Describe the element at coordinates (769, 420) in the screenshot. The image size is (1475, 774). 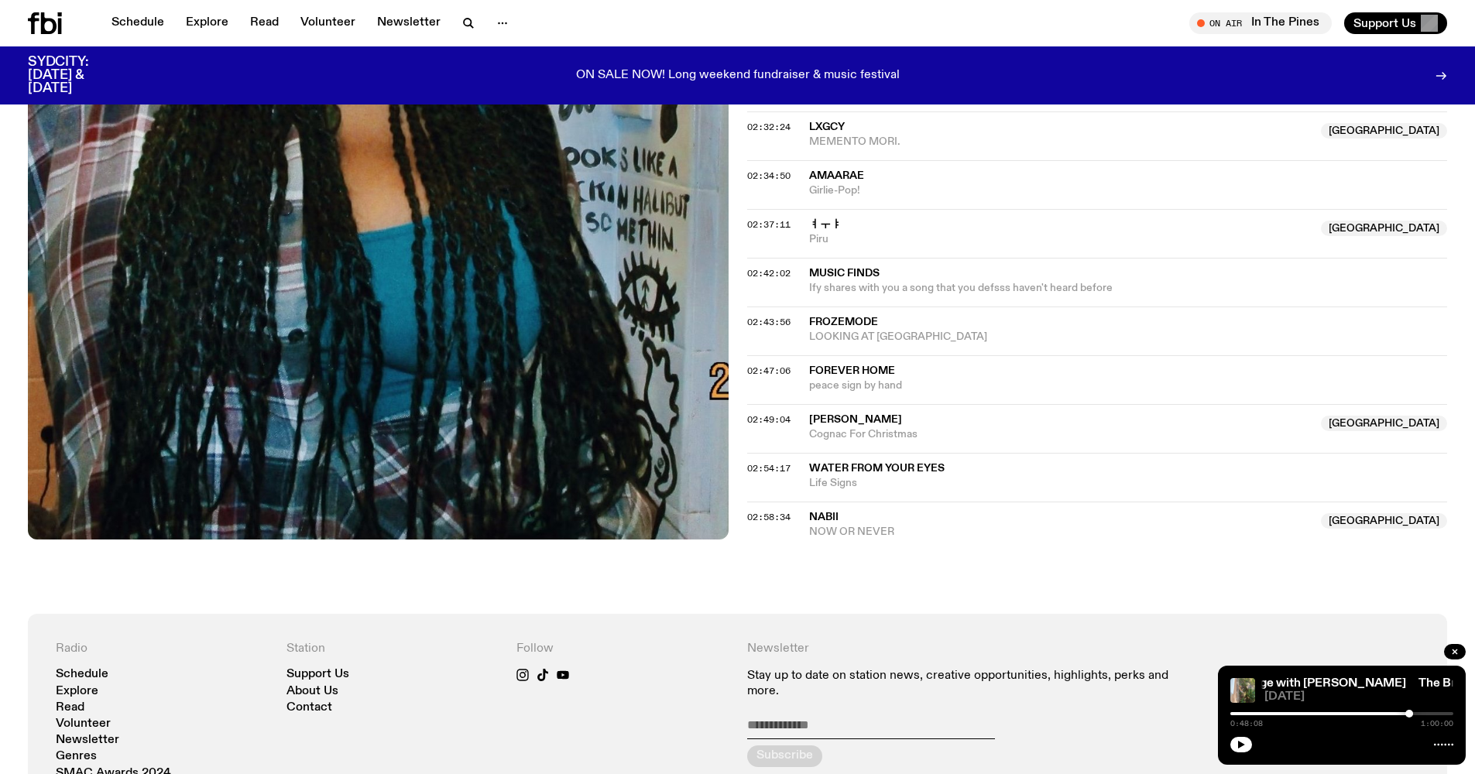
I see `span: 02:49:04` at that location.